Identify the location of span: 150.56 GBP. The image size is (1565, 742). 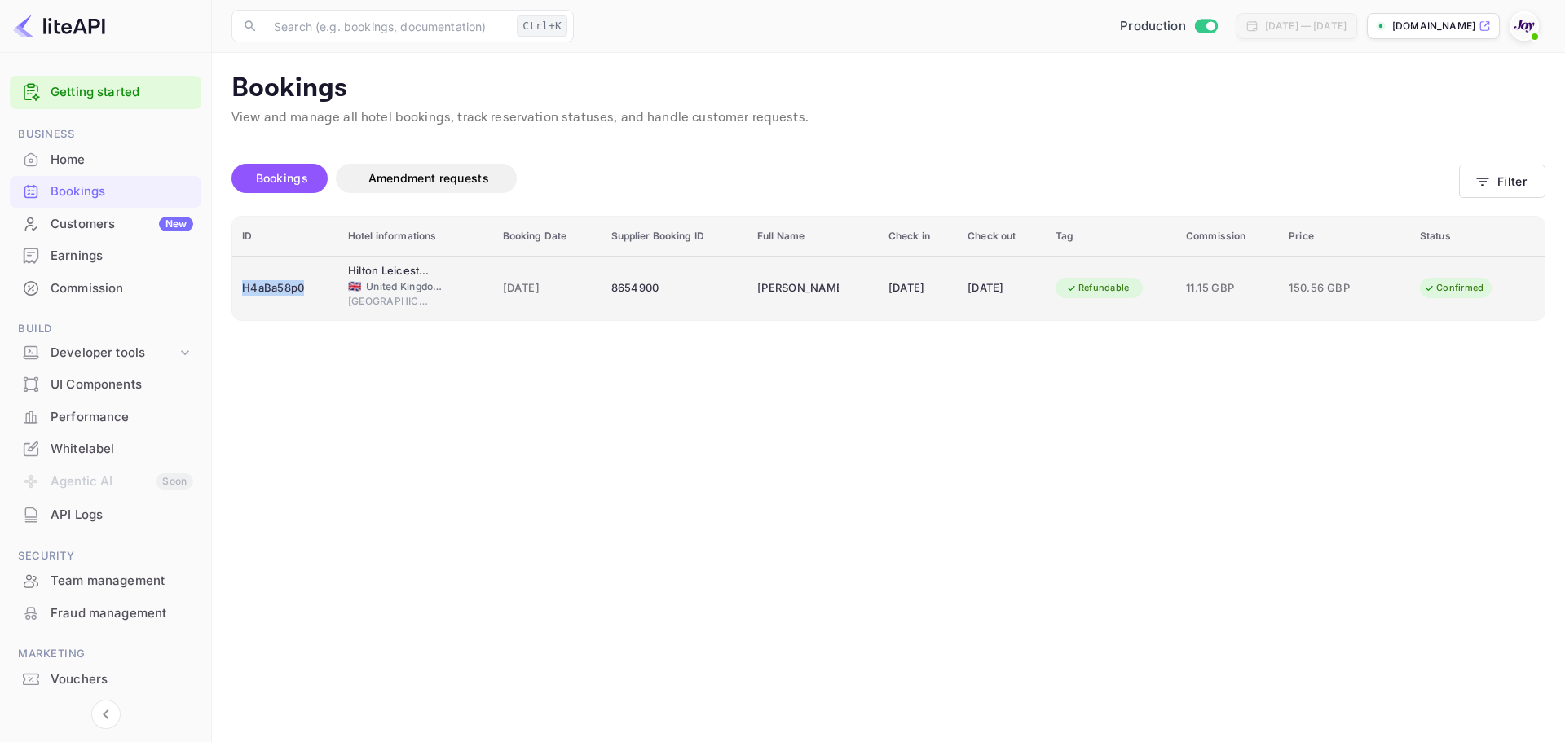
(1329, 289).